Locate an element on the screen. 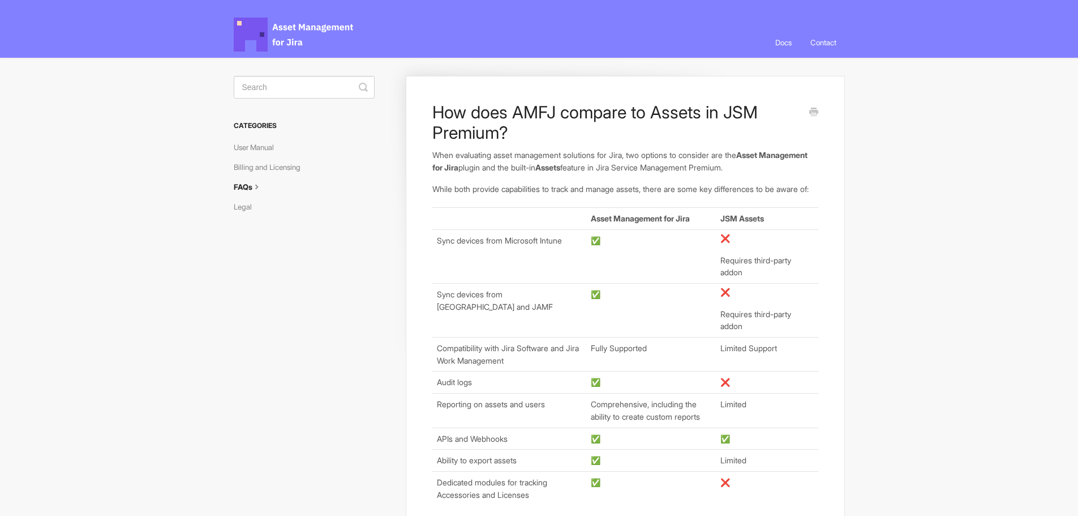  p: When evaluating asset management solutions for Jira, two options to consider are the plugin and t... is located at coordinates (625, 161).